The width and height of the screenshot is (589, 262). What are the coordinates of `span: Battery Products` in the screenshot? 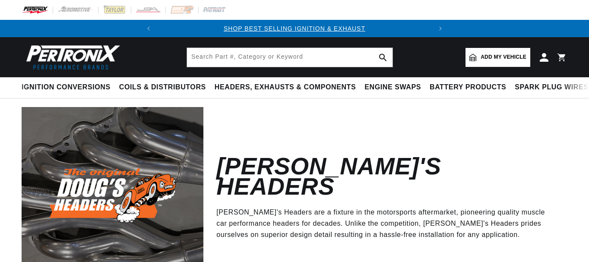 It's located at (468, 87).